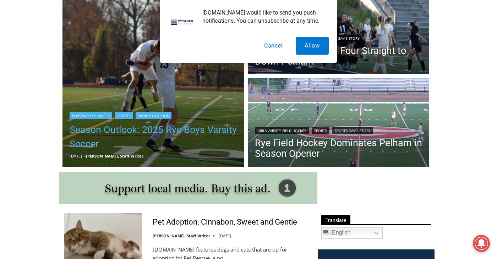 The width and height of the screenshot is (497, 259). I want to click on a: Rye Field Hockey Dominates Pelham in Season Opener, so click(339, 148).